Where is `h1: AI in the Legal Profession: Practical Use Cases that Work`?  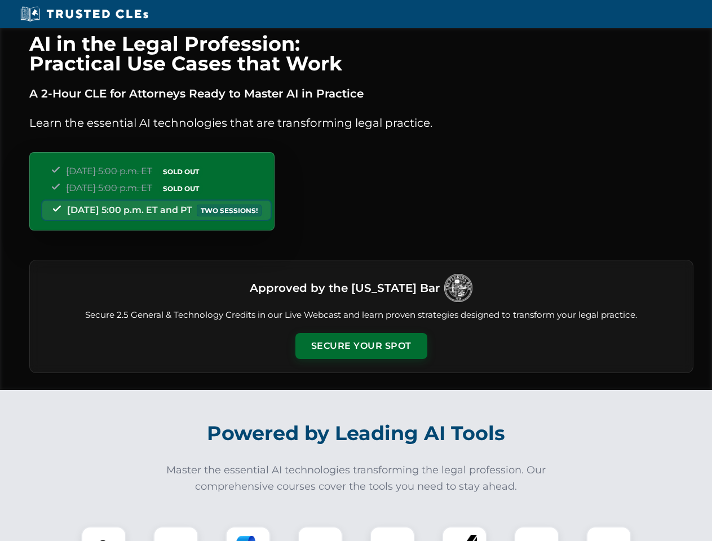
h1: AI in the Legal Profession: Practical Use Cases that Work is located at coordinates (361, 54).